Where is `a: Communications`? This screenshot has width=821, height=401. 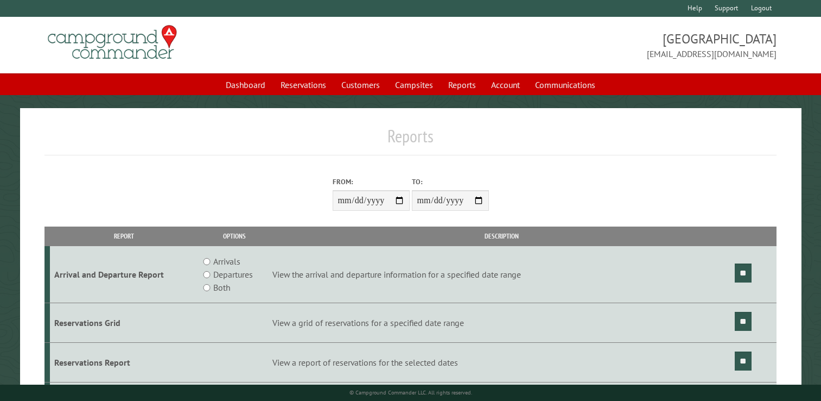 a: Communications is located at coordinates (565, 85).